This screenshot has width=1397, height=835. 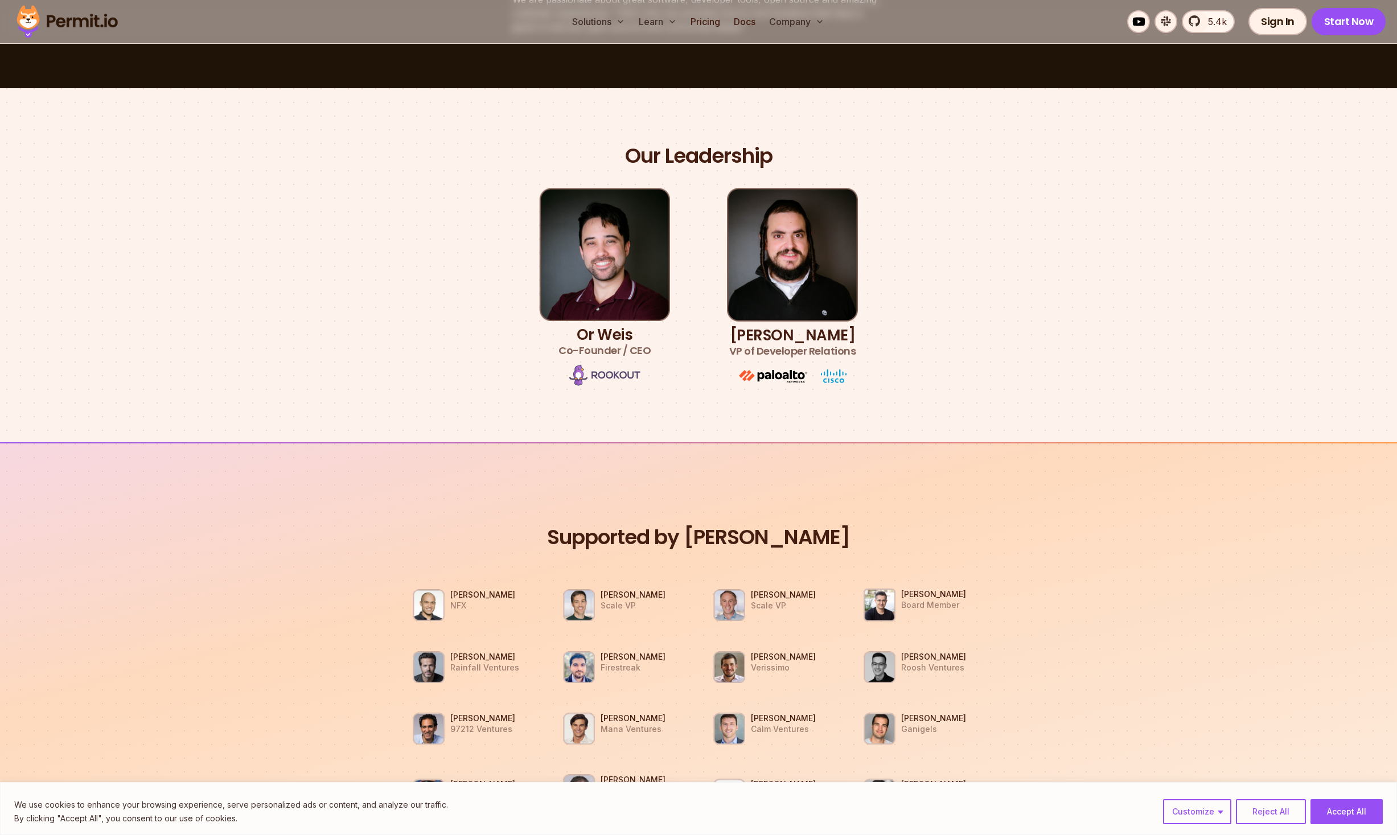 What do you see at coordinates (729, 605) in the screenshot?
I see `img: Ariel Tseitlin Scale VP` at bounding box center [729, 605].